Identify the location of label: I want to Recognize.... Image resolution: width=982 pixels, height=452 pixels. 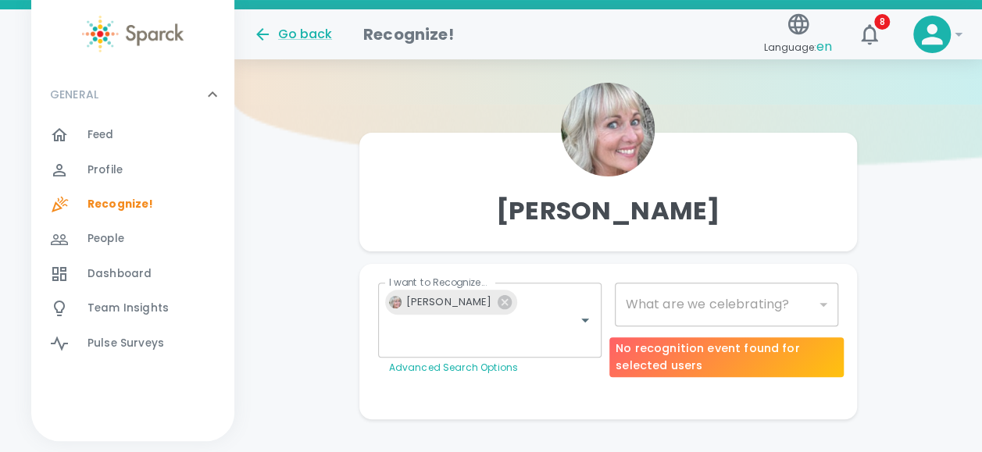
(437, 282).